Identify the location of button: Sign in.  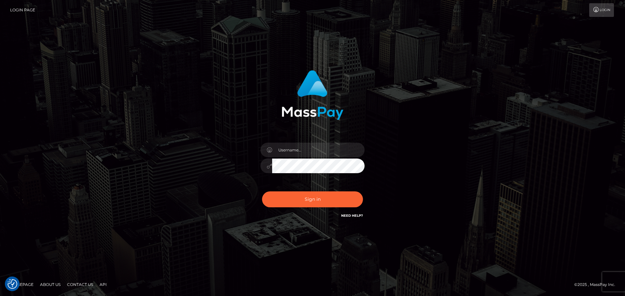
(312, 199).